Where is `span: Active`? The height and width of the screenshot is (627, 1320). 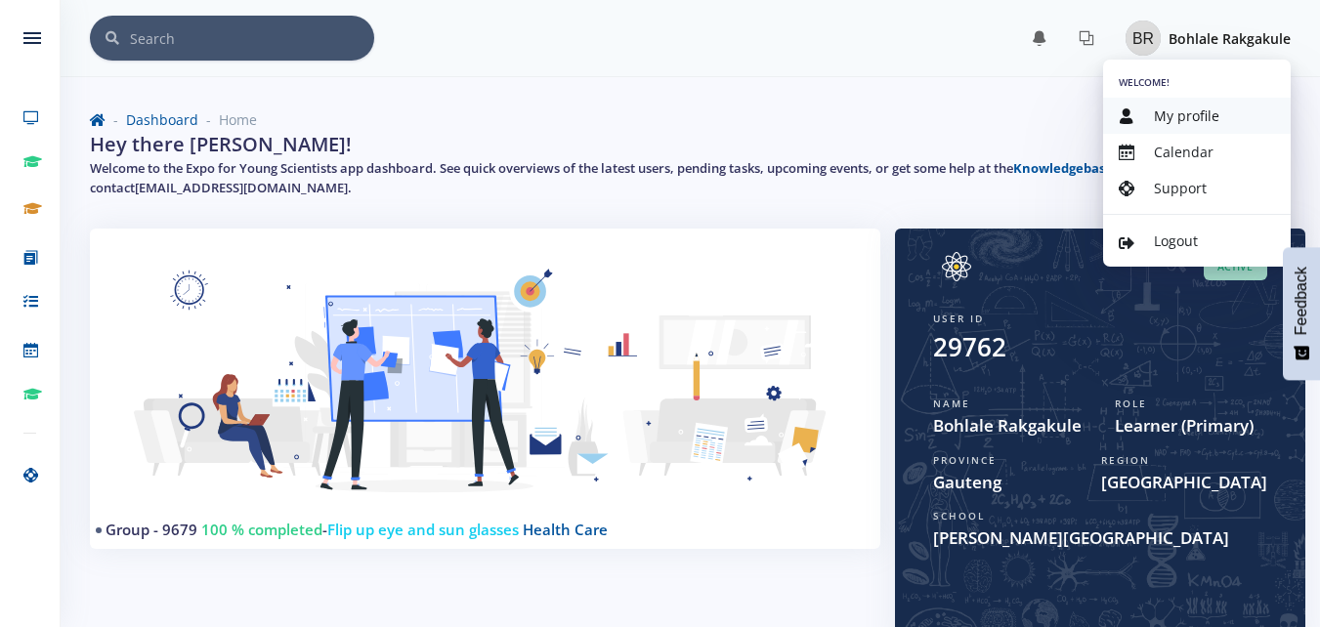
span: Active is located at coordinates (1235, 267).